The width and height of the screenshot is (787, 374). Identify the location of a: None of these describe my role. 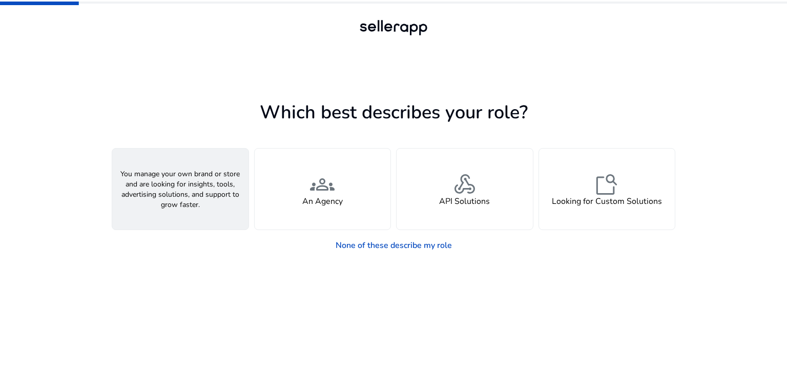
(393, 245).